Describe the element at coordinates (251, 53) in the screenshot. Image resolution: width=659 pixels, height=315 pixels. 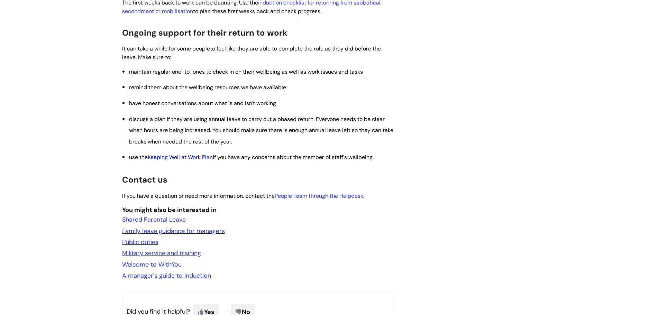
I see `span: to feel like they are able to complete the role as they did before the leave. Make sure to:` at that location.